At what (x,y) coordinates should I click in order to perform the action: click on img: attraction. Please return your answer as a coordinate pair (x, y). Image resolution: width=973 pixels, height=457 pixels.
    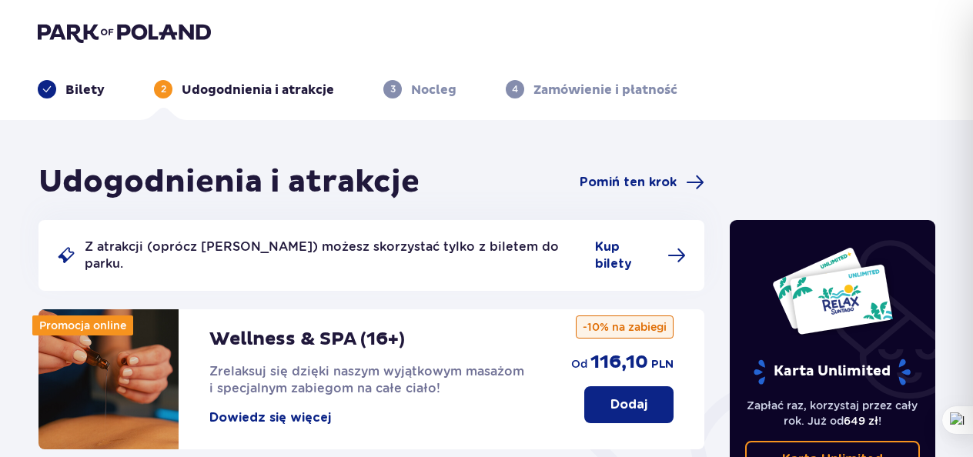
    Looking at the image, I should click on (109, 380).